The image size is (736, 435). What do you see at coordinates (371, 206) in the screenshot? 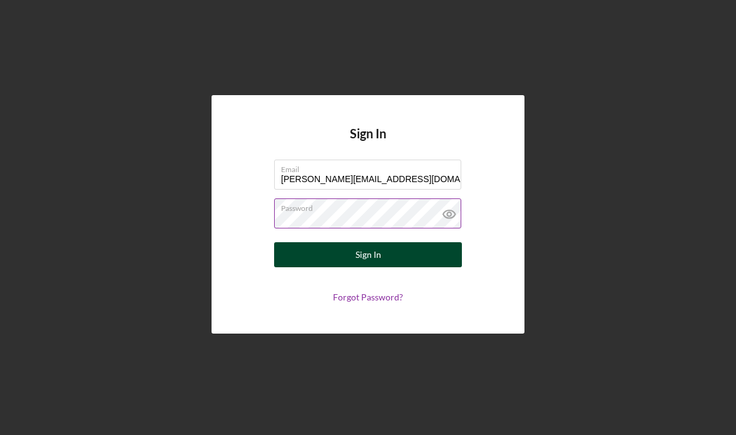
I see `label: Password` at bounding box center [371, 206].